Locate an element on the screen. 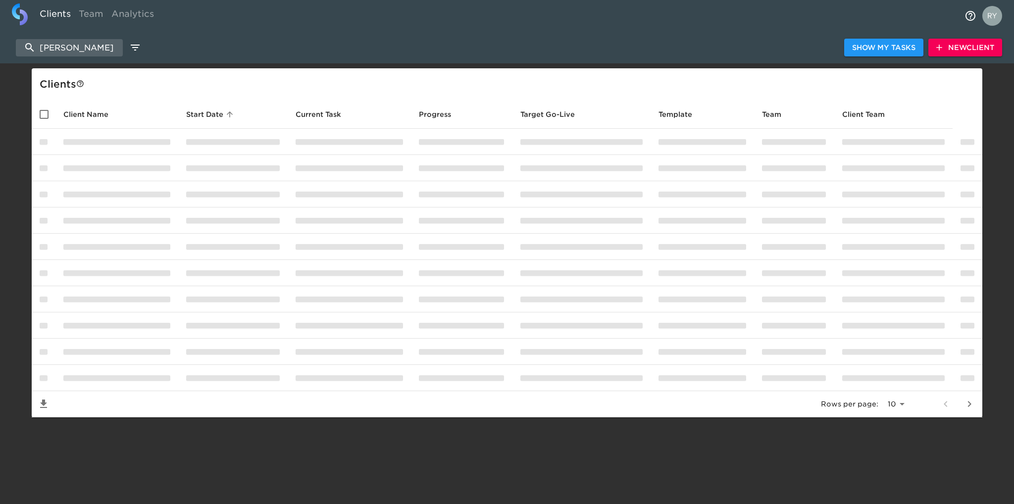 Image resolution: width=1014 pixels, height=504 pixels. table: enhanced table is located at coordinates (507, 259).